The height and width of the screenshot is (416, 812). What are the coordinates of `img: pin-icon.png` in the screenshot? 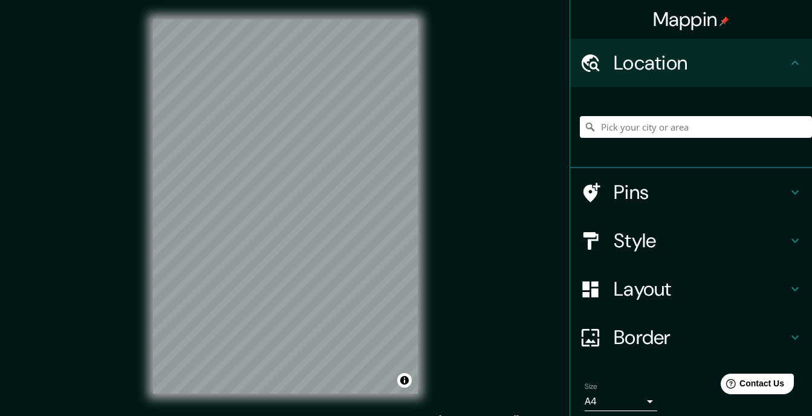 It's located at (724, 21).